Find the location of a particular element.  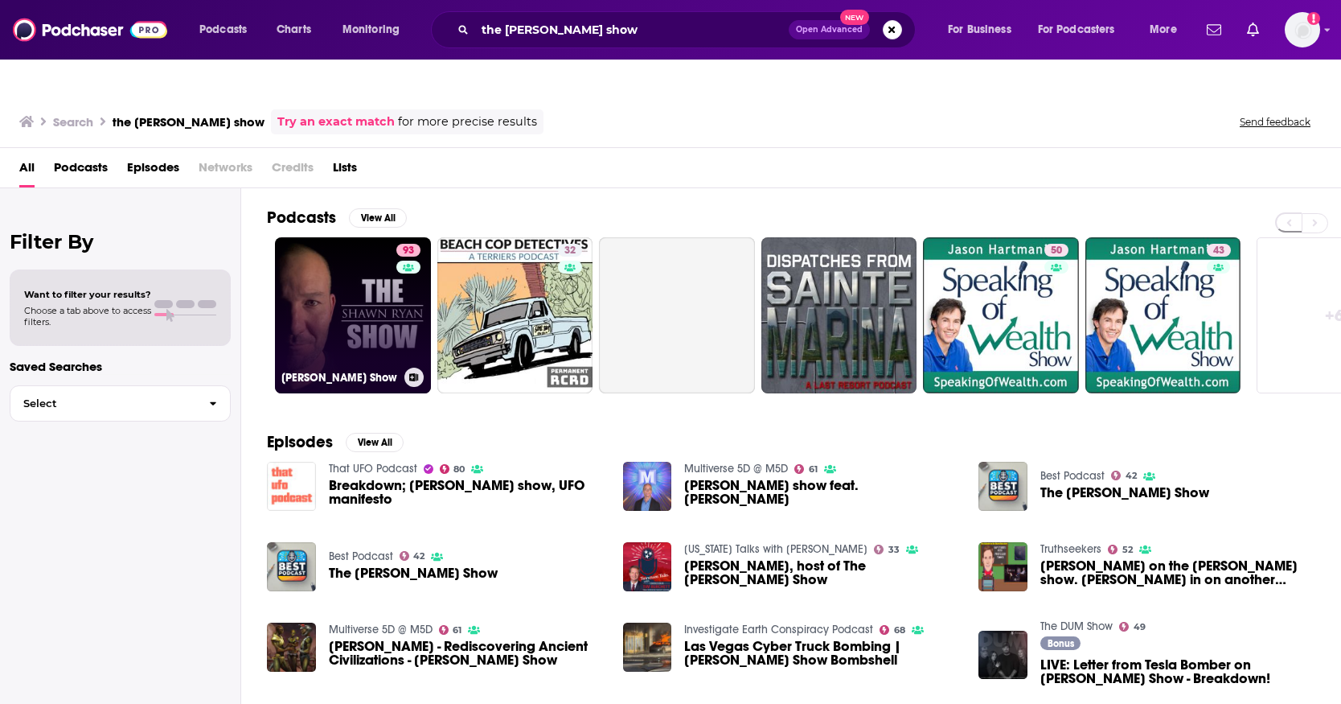

a: Breakdown; Shawn Ryan show, UFO manifesto is located at coordinates (466, 492).